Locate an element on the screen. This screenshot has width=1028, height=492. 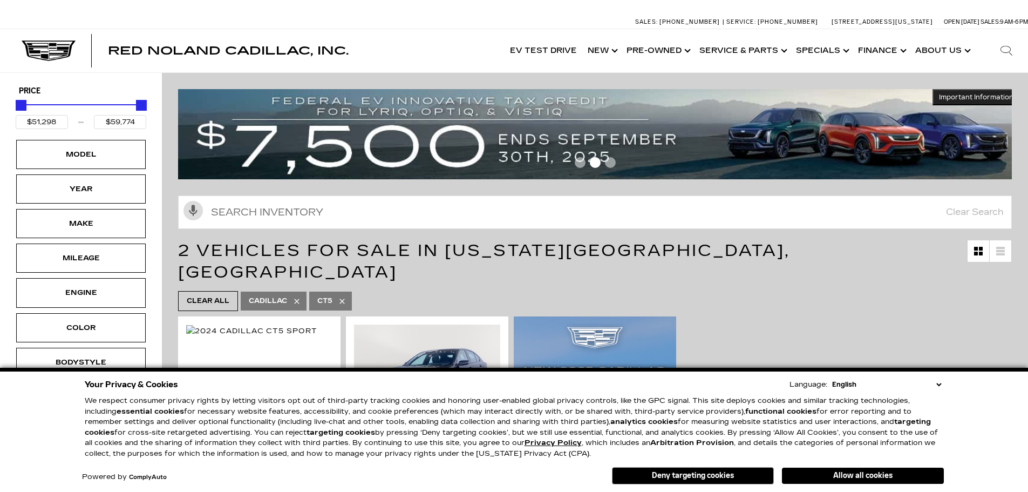
div: Price is located at coordinates (81, 112).